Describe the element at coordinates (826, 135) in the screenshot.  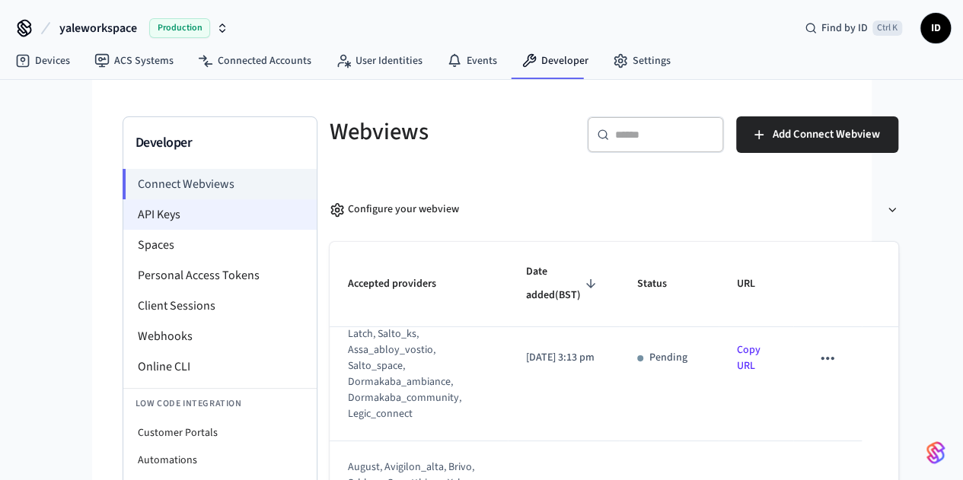
I see `span: Add Connect Webview` at that location.